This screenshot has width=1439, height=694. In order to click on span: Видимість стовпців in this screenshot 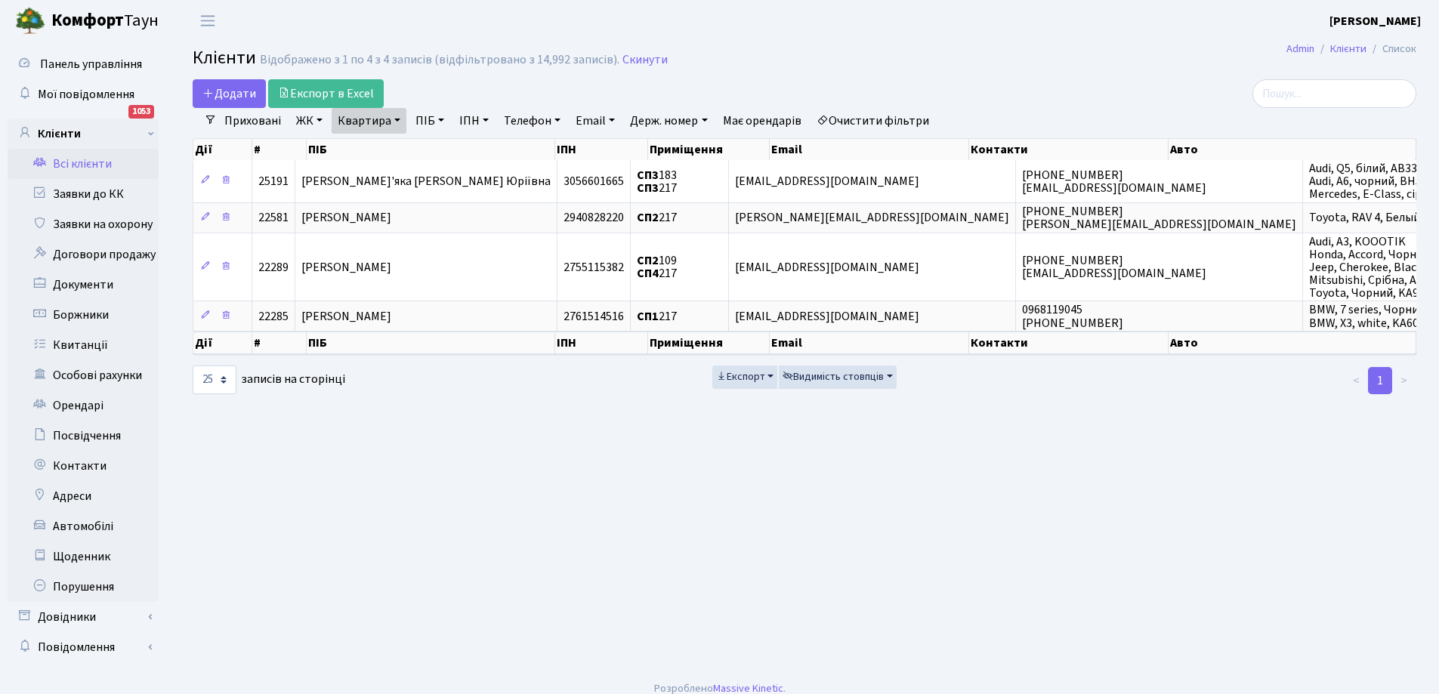, I will do `click(833, 377)`.